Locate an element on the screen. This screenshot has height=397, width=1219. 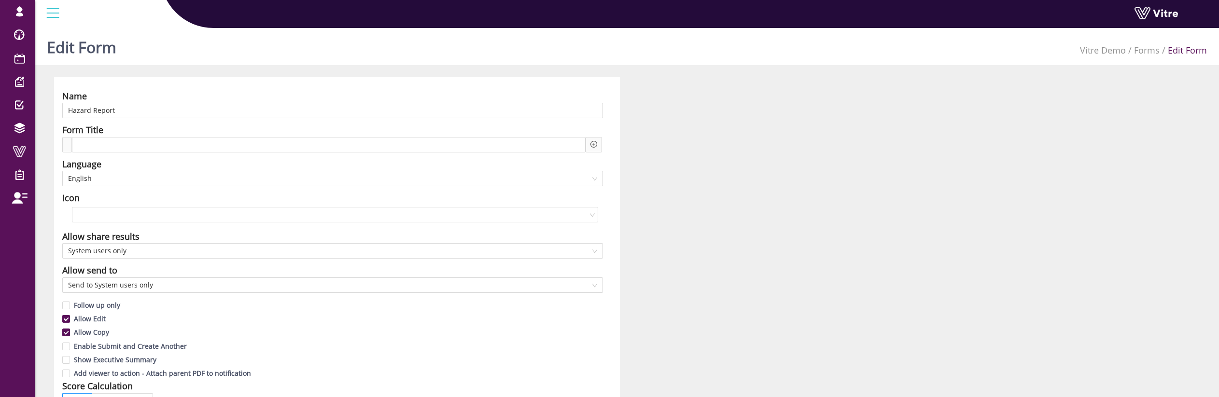
div: Icon is located at coordinates (71, 198).